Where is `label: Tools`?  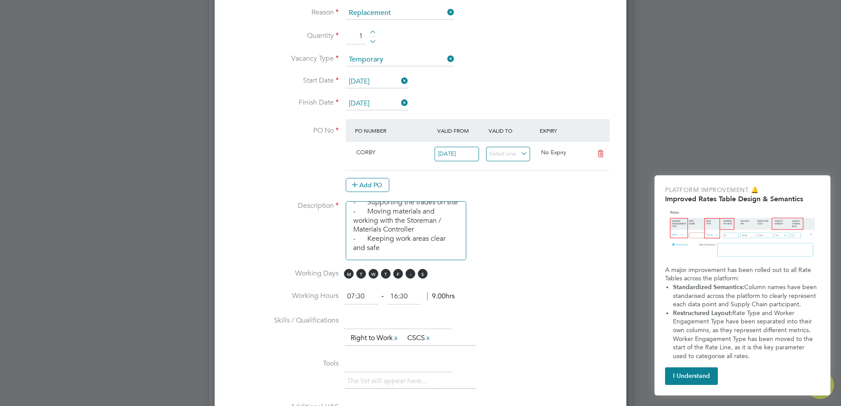 label: Tools is located at coordinates (284, 364).